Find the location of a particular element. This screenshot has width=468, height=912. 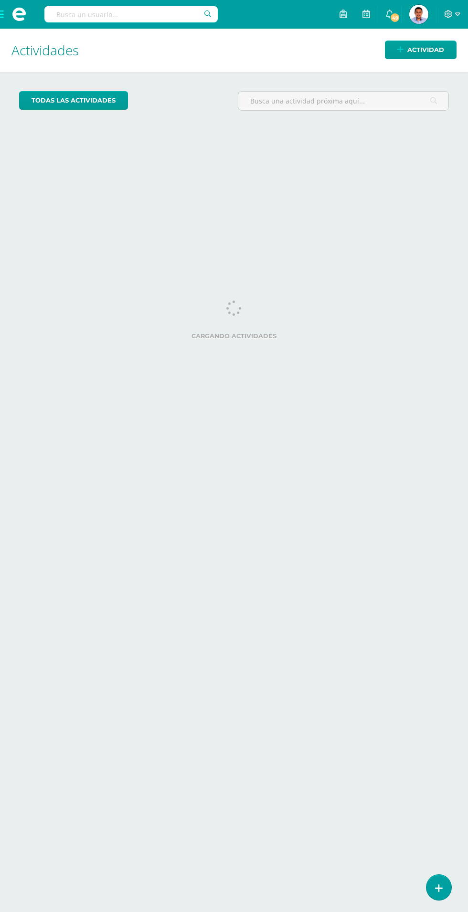

input: Busca una actividad próxima aquí... is located at coordinates (343, 101).